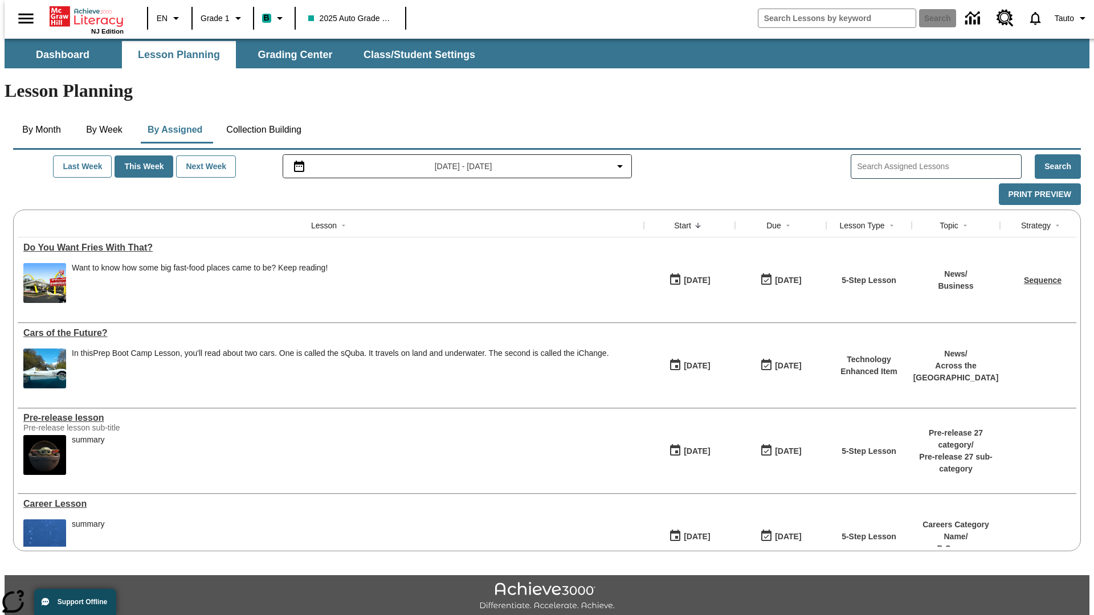 Image resolution: width=1094 pixels, height=615 pixels. Describe the element at coordinates (82, 166) in the screenshot. I see `button: Last Week` at that location.